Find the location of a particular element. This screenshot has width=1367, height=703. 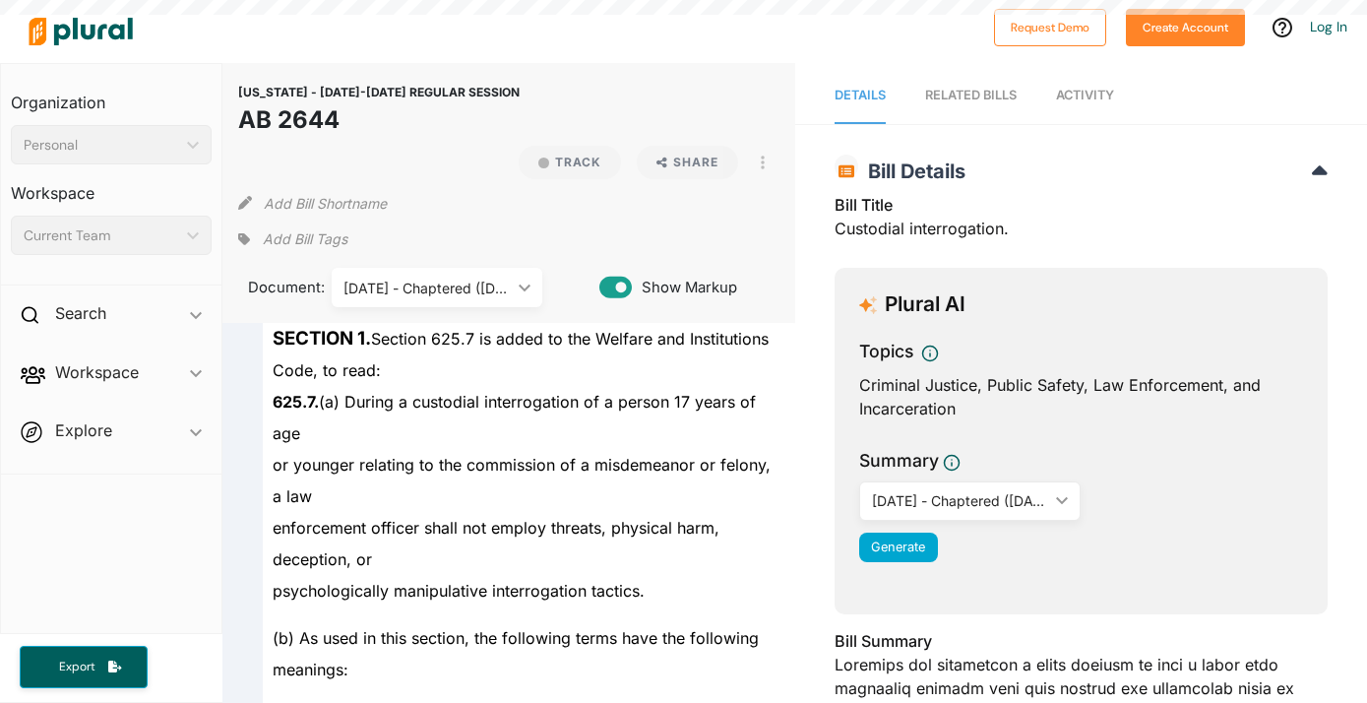

span: Document: is located at coordinates (273, 287).